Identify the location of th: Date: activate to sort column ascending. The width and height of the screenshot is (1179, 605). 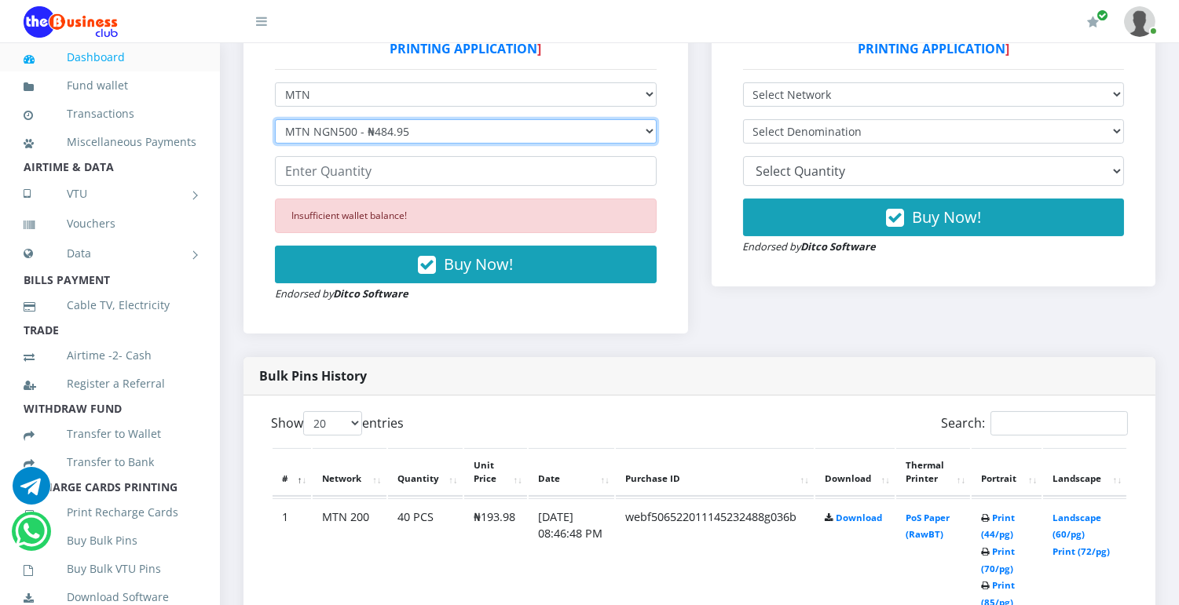
(571, 473).